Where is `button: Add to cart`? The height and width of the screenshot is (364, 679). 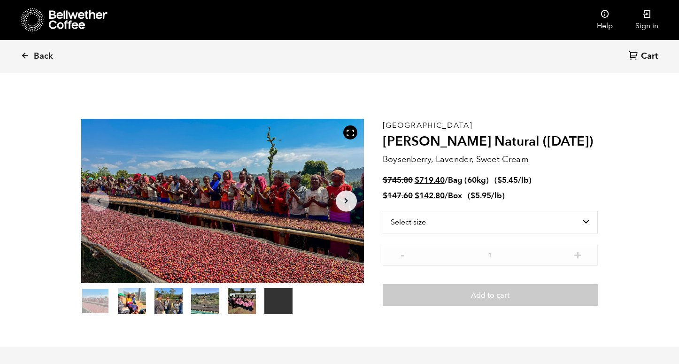
button: Add to cart is located at coordinates (490, 295).